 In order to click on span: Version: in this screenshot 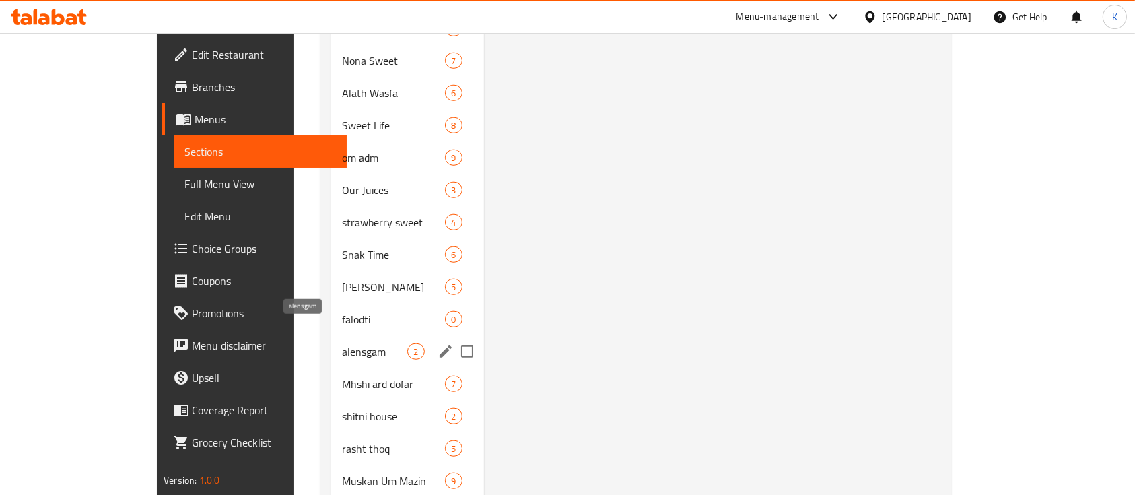, I will do `click(180, 480)`.